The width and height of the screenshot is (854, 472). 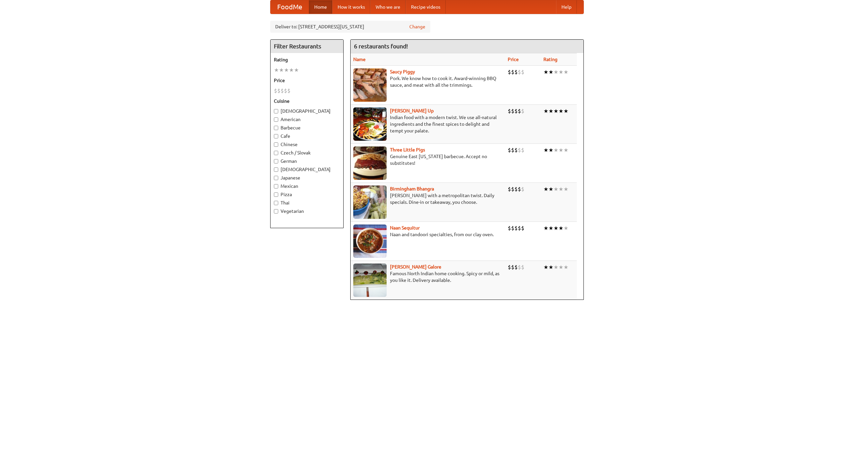 I want to click on label: Mexican, so click(x=307, y=186).